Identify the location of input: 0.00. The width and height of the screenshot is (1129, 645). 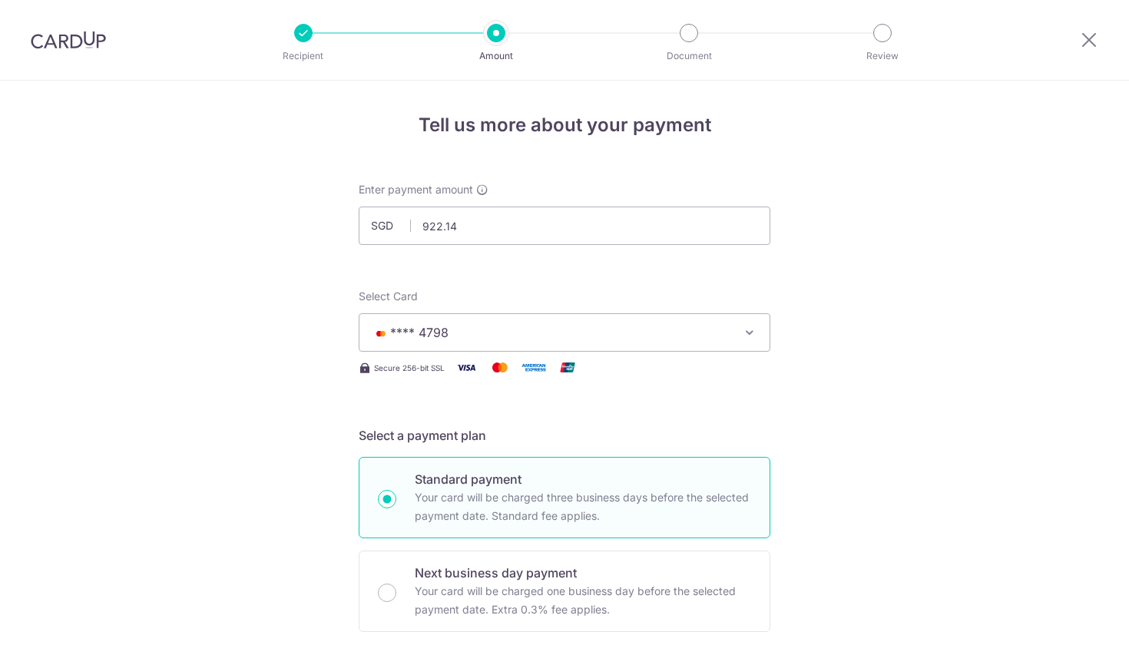
(565, 226).